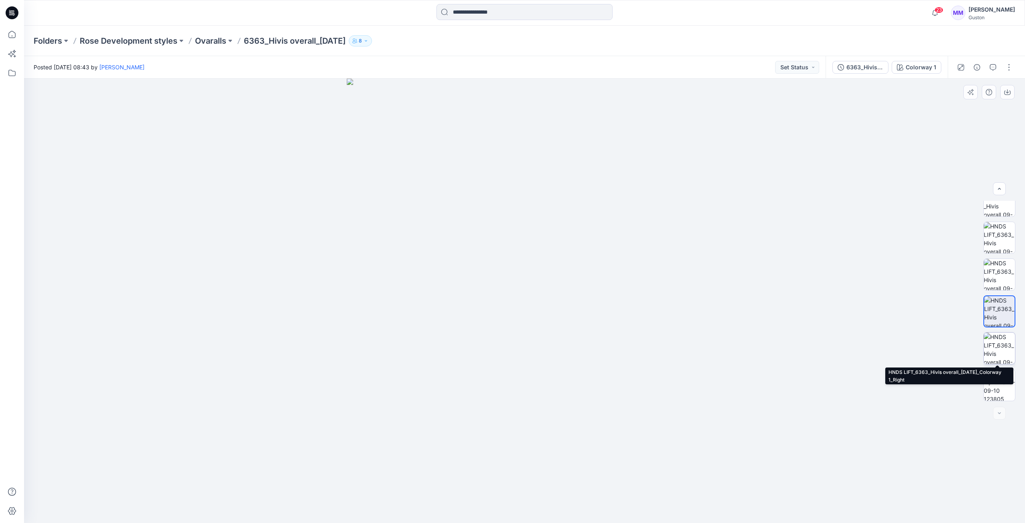 Image resolution: width=1025 pixels, height=523 pixels. Describe the element at coordinates (999, 274) in the screenshot. I see `img: HNDS LIFT_6363_Hivis overall_09-09-2025_Colorway 1_Back` at that location.